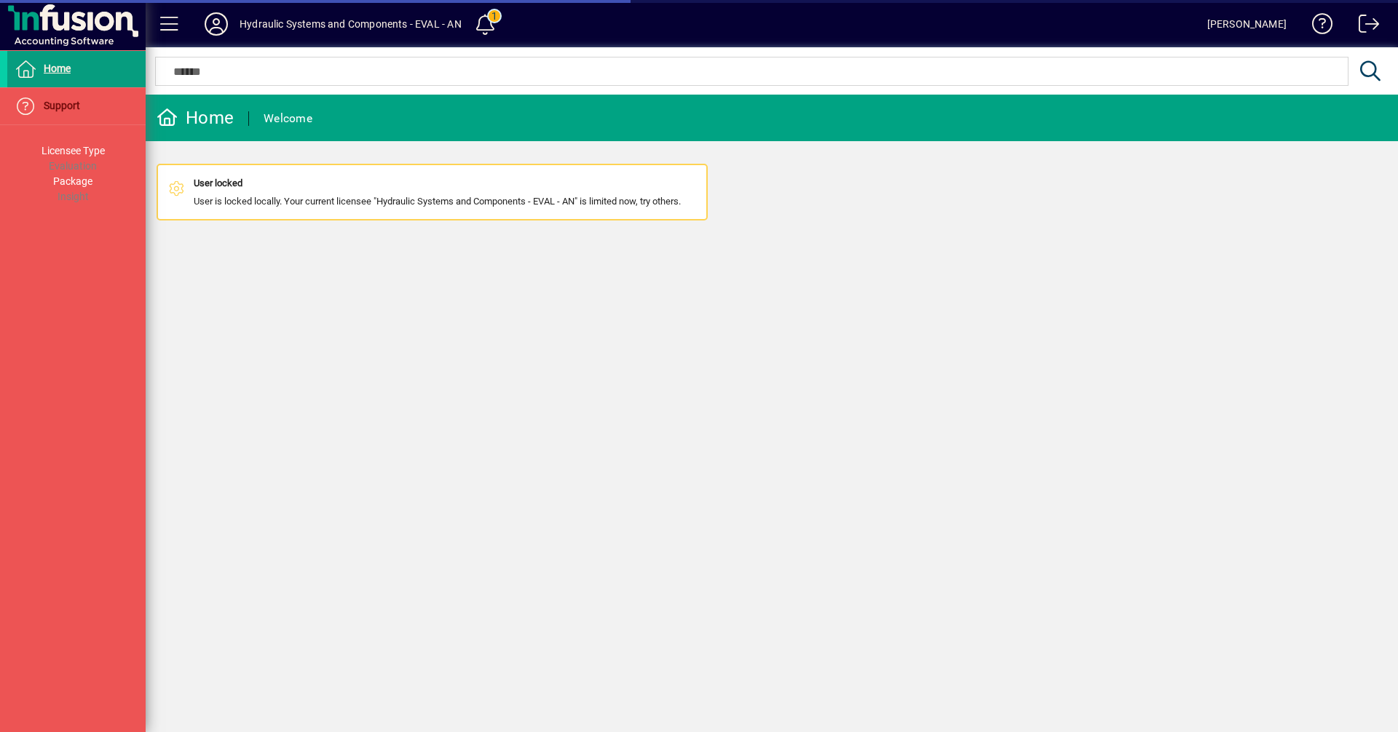 This screenshot has height=732, width=1398. I want to click on span: Licensee Type, so click(73, 151).